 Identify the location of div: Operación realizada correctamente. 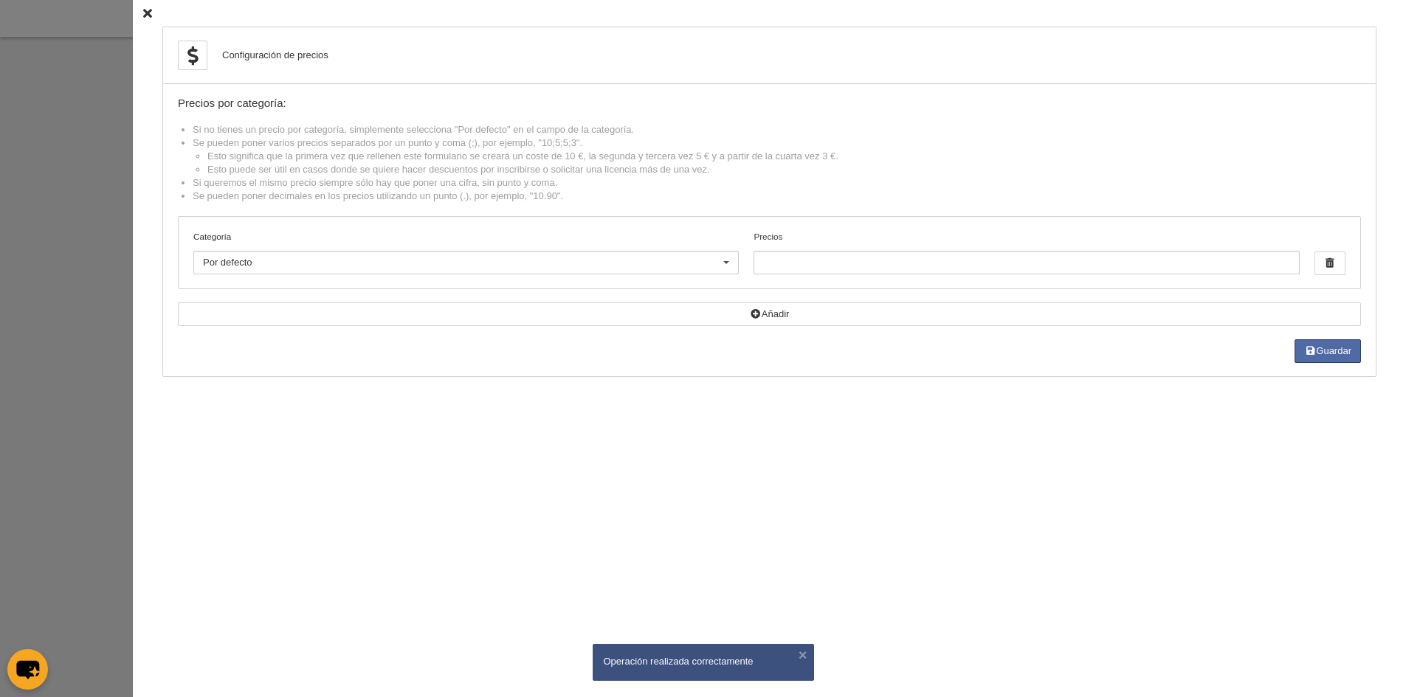
(703, 662).